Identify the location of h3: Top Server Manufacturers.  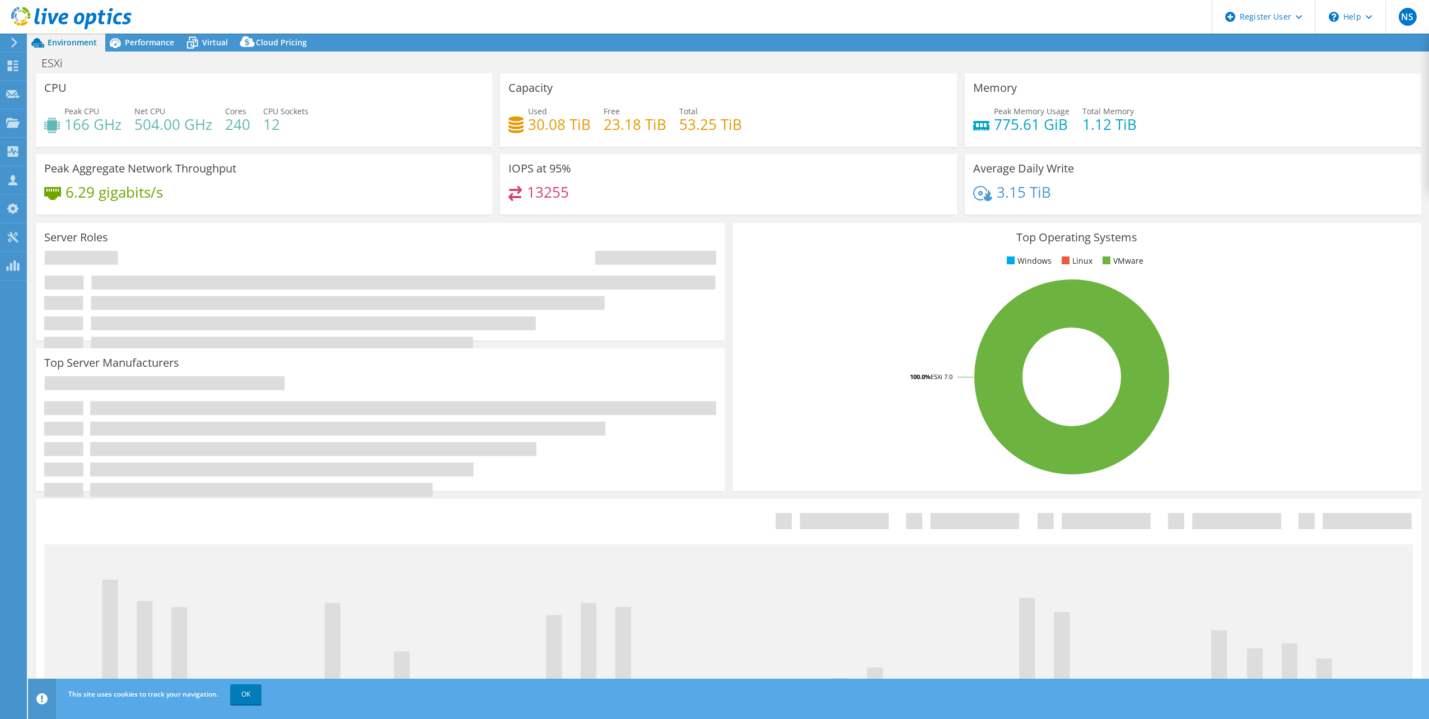
(111, 363).